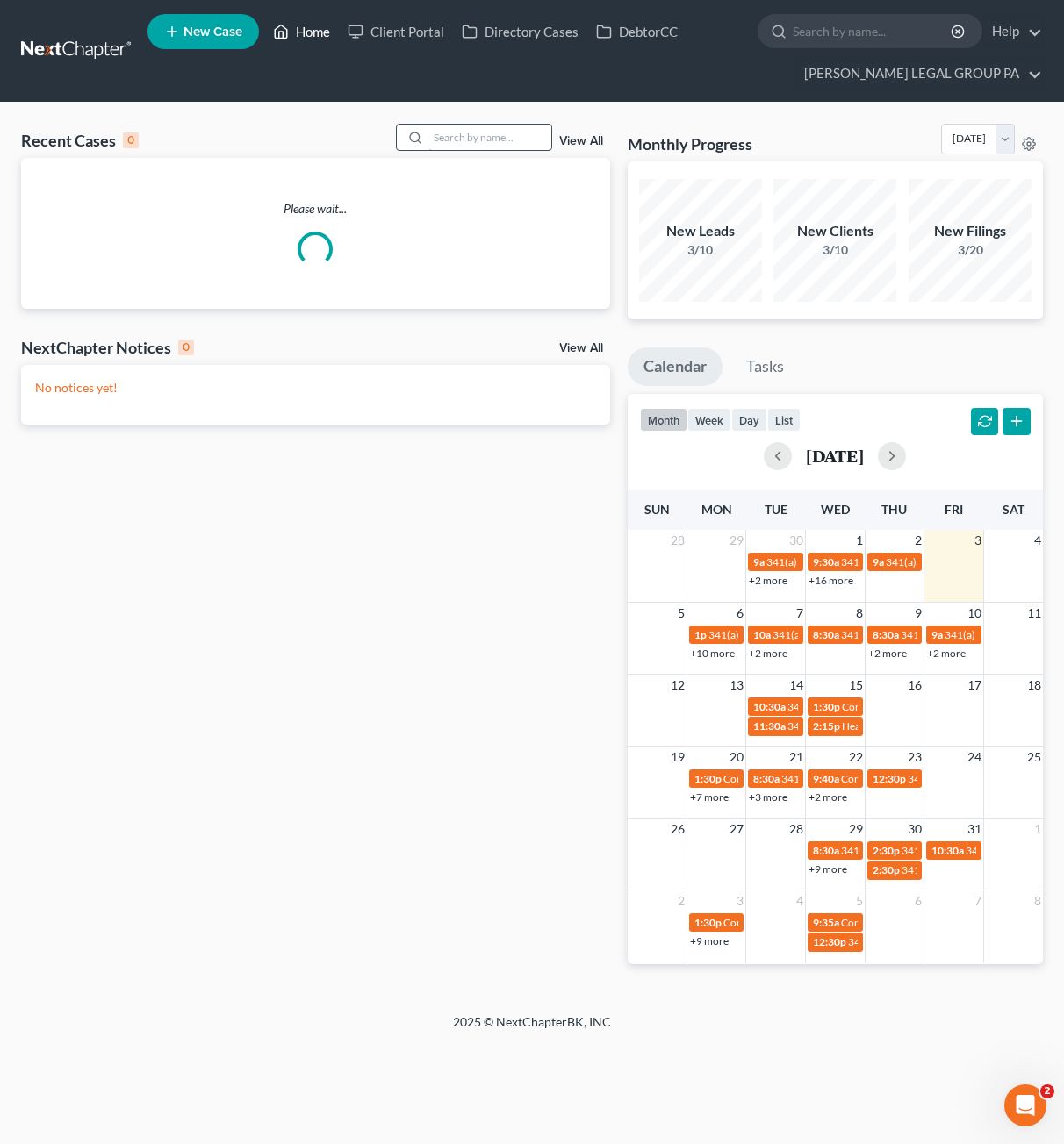 The image size is (1064, 1144). Describe the element at coordinates (657, 509) in the screenshot. I see `span: Sun` at that location.